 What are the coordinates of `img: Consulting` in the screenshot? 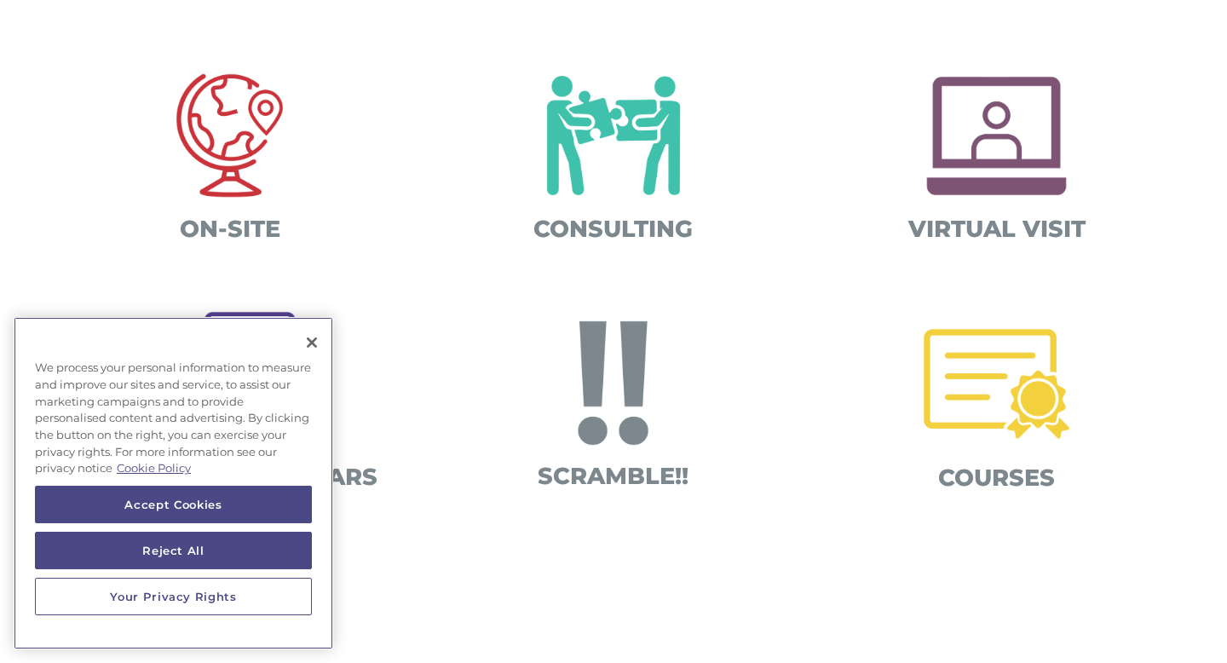 It's located at (613, 135).